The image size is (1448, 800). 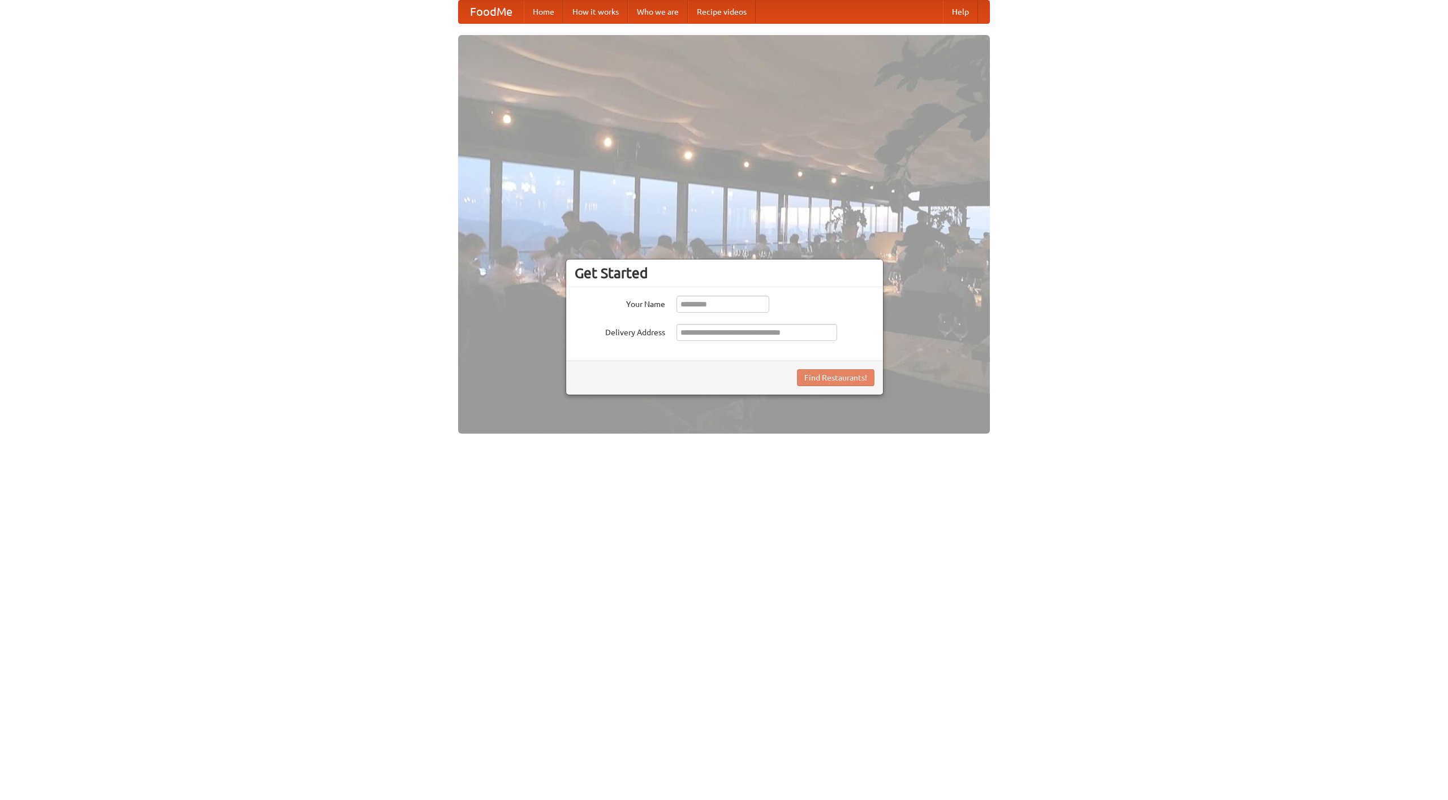 I want to click on h3: Get Started, so click(x=724, y=273).